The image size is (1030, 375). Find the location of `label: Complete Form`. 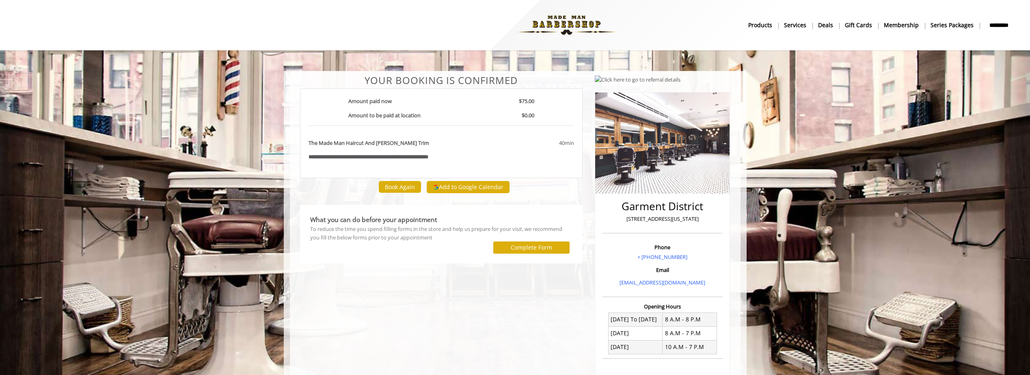

label: Complete Form is located at coordinates (532, 248).